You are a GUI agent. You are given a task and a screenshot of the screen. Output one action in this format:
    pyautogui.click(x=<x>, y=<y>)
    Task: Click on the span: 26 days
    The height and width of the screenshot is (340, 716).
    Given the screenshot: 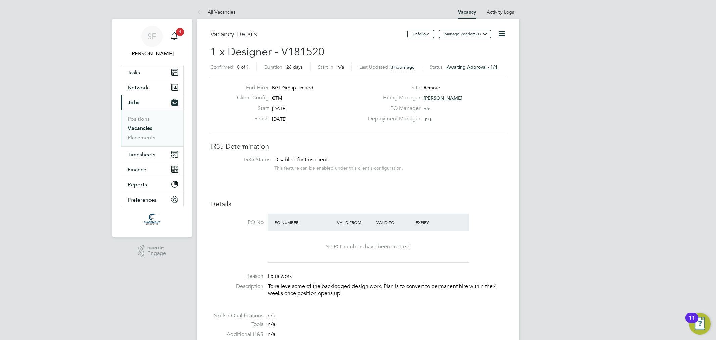 What is the action you would take?
    pyautogui.click(x=294, y=67)
    